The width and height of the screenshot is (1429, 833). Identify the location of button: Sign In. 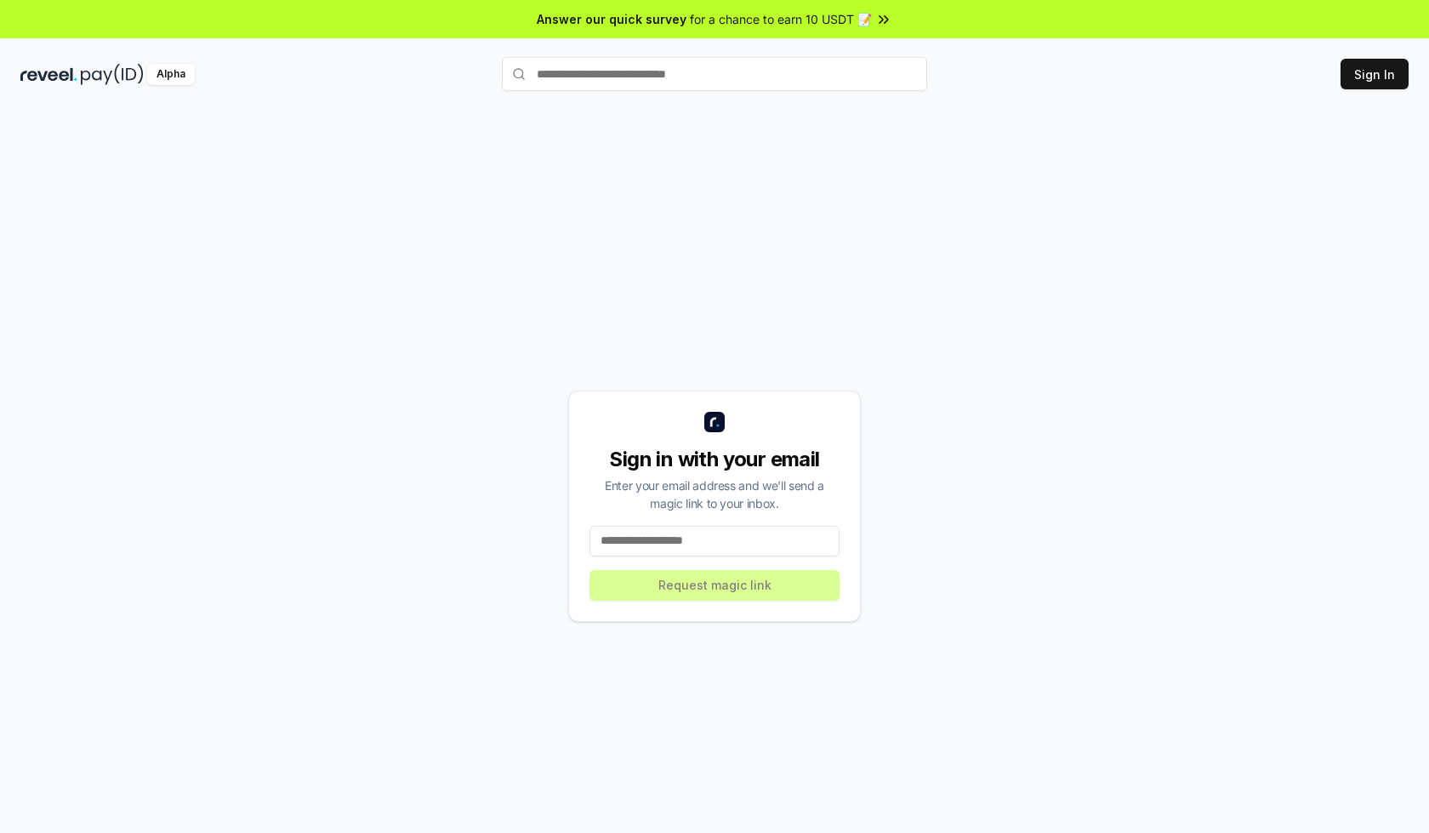
(1375, 74).